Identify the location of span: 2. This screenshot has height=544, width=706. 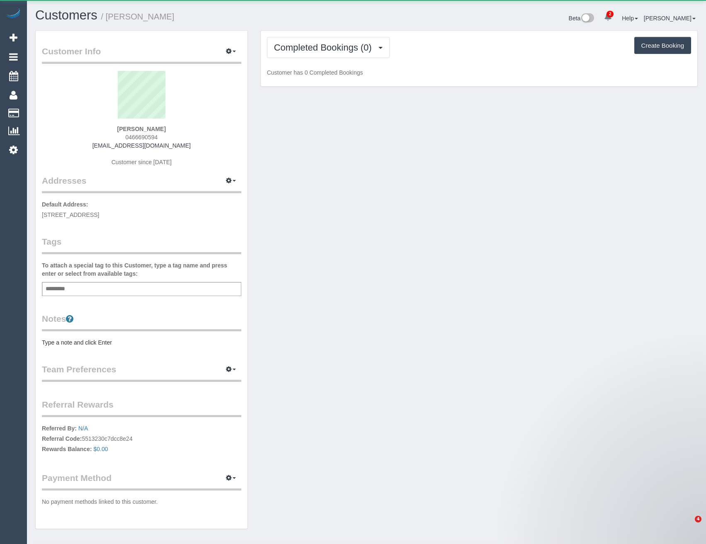
(610, 14).